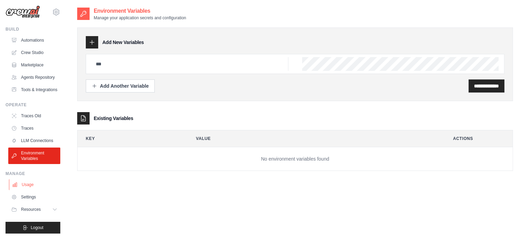  I want to click on a: LLM Connections, so click(34, 141).